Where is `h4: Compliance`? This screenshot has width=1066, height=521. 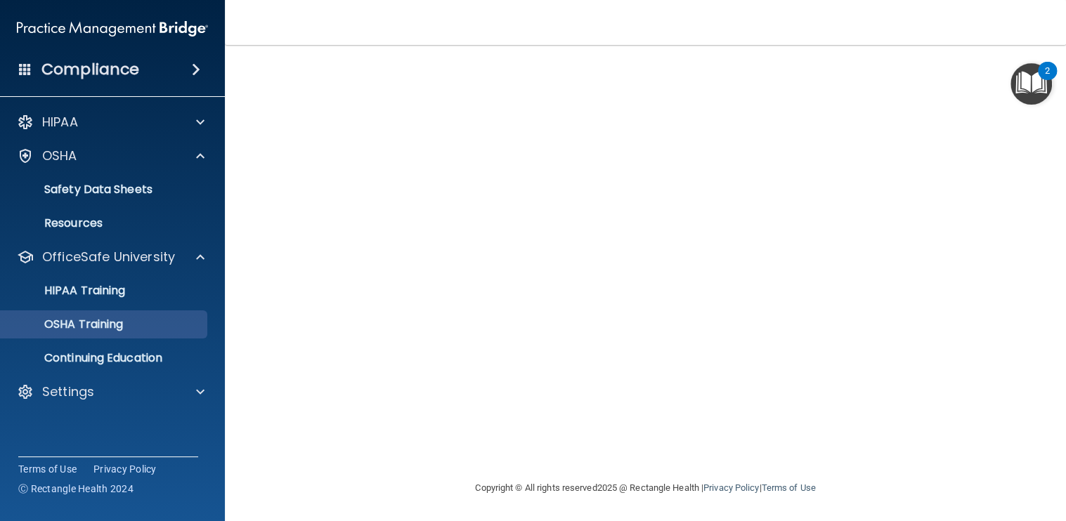 h4: Compliance is located at coordinates (90, 70).